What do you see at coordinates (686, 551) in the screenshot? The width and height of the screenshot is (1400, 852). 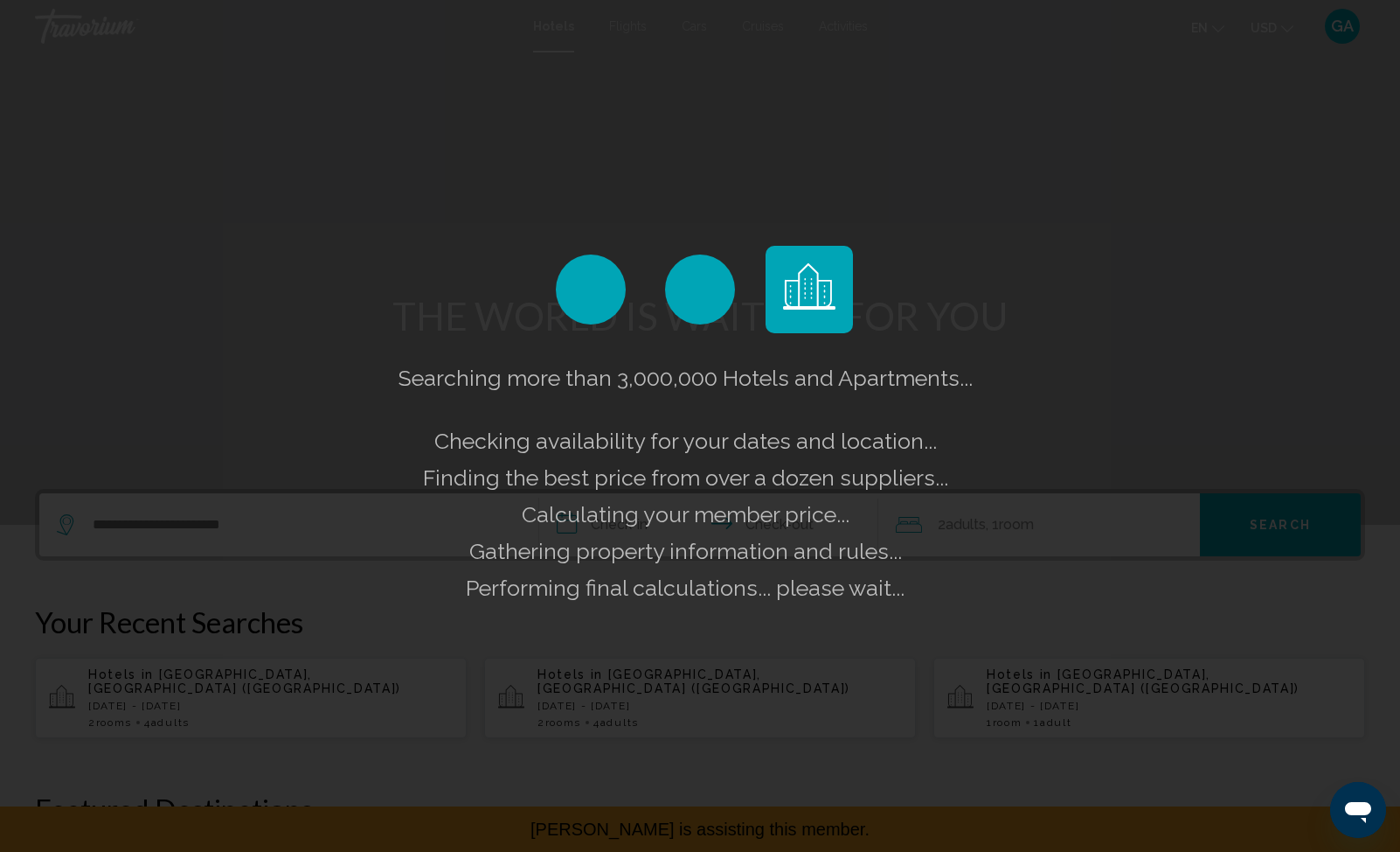 I see `span: Gathering property information and rules...` at bounding box center [686, 551].